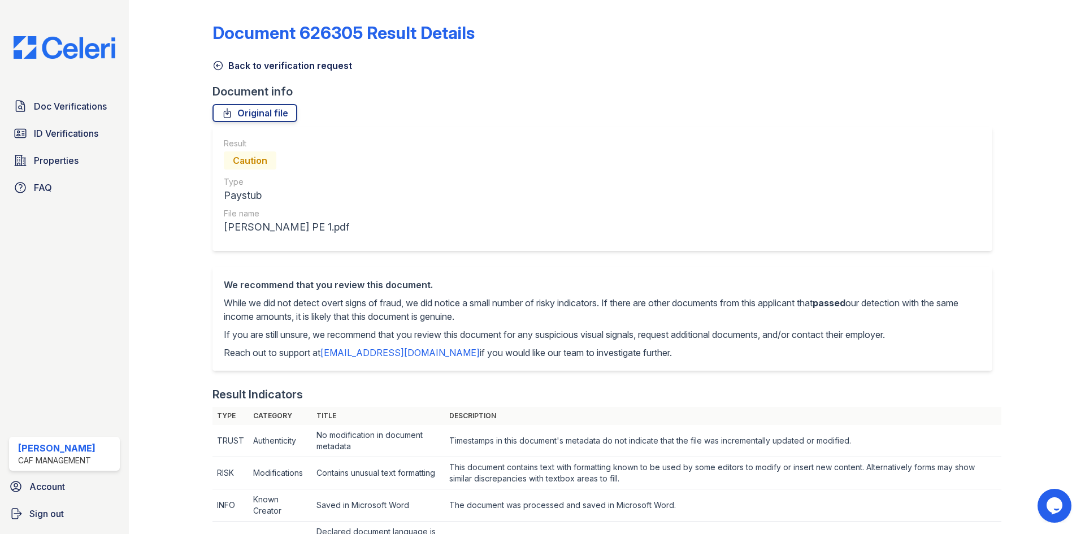 The height and width of the screenshot is (534, 1085). Describe the element at coordinates (280, 416) in the screenshot. I see `th: Category` at that location.